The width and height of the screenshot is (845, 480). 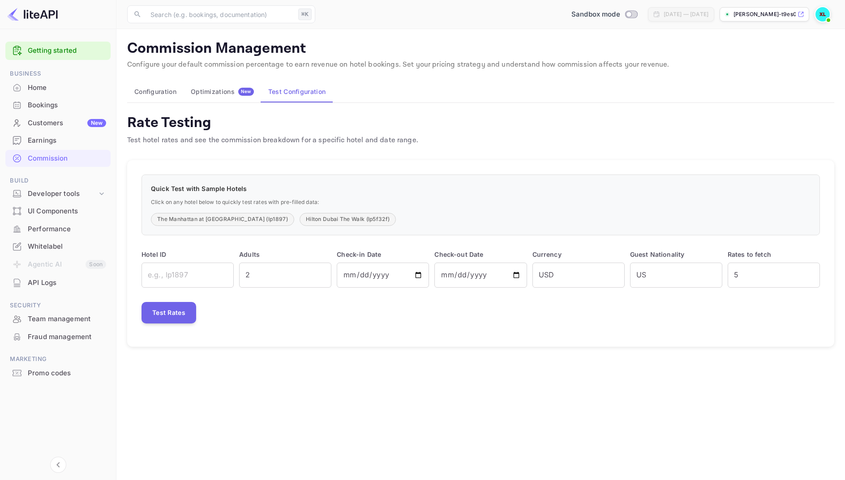 I want to click on p: Adults, so click(x=285, y=254).